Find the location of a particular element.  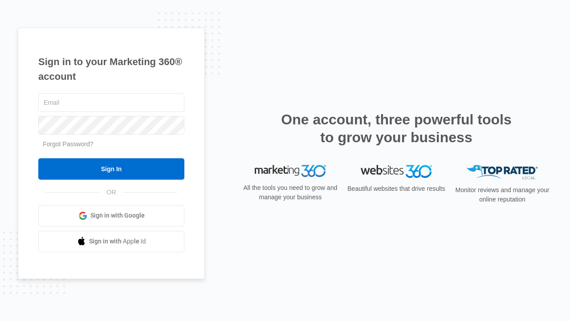

span: Sign in with Apple Id is located at coordinates (118, 241).